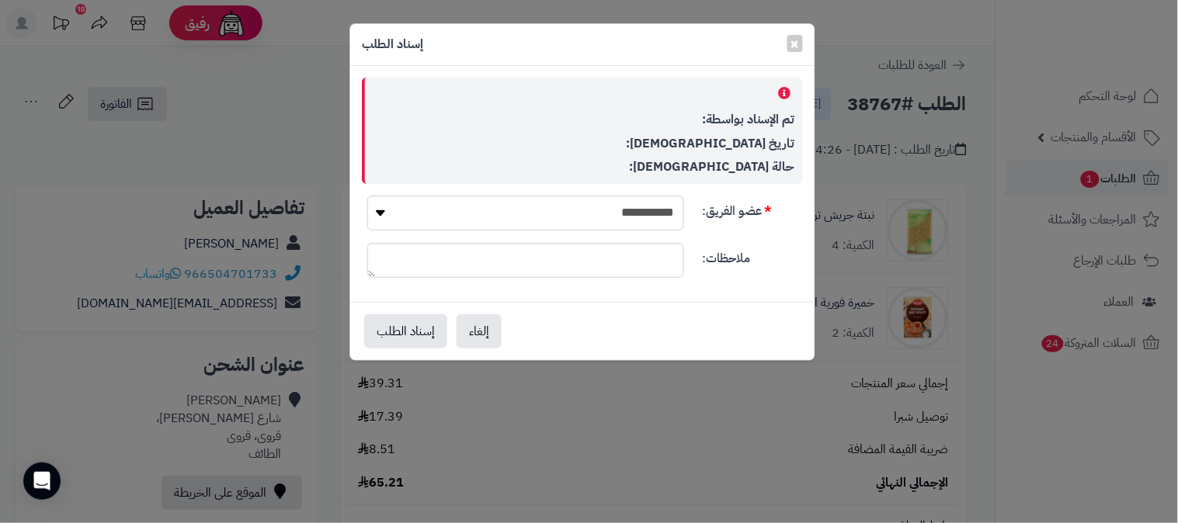  Describe the element at coordinates (753, 256) in the screenshot. I see `label: ملاحظات:` at that location.